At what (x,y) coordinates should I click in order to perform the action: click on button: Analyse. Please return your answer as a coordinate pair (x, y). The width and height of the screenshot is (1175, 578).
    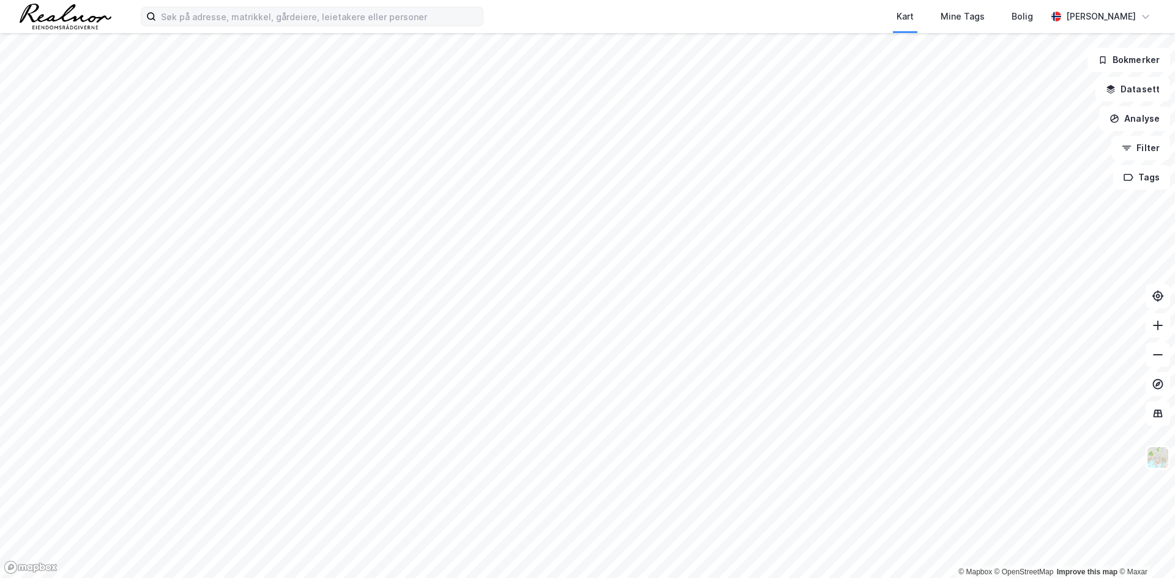
    Looking at the image, I should click on (1135, 119).